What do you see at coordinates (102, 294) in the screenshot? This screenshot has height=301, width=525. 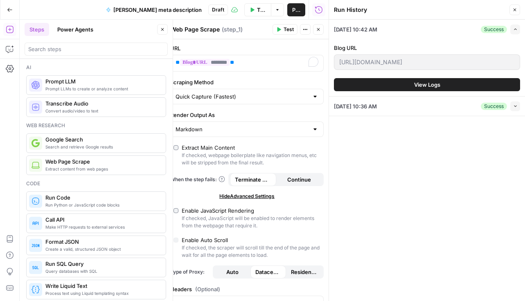 I see `span: Process text using Liquid templating syntax` at bounding box center [102, 294].